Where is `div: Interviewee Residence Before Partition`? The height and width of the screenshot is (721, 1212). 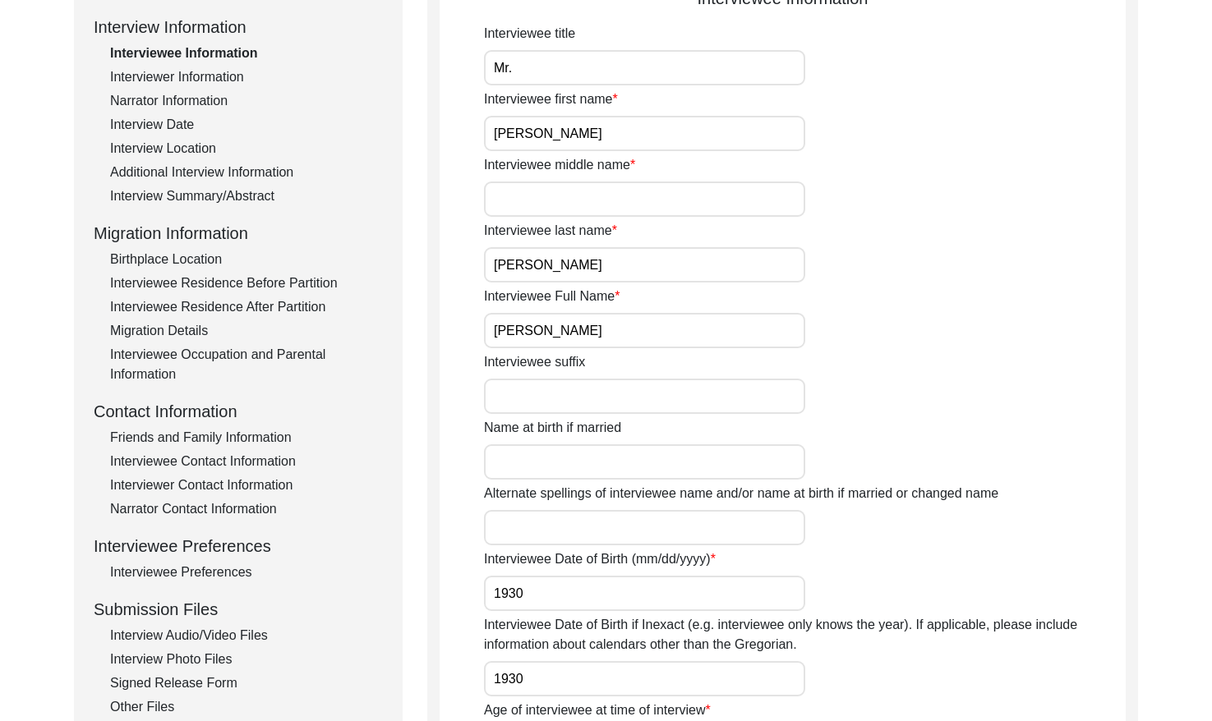
div: Interviewee Residence Before Partition is located at coordinates (246, 283).